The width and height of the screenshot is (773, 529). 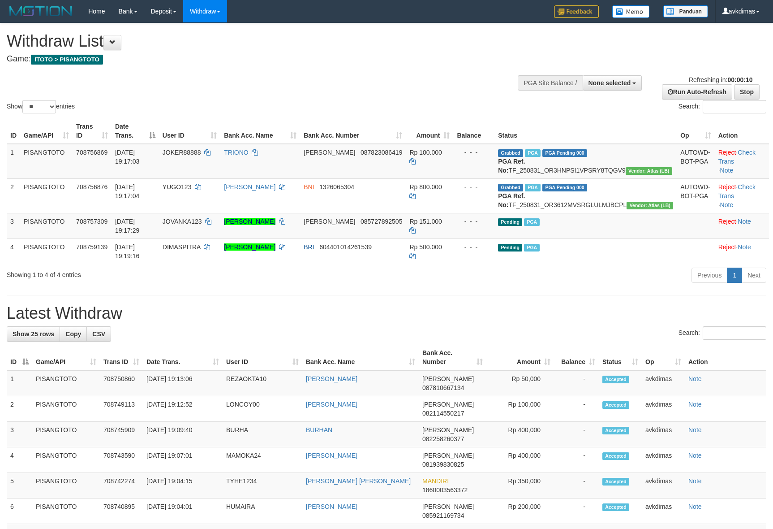 What do you see at coordinates (520, 485) in the screenshot?
I see `td: Rp 350,000` at bounding box center [520, 485].